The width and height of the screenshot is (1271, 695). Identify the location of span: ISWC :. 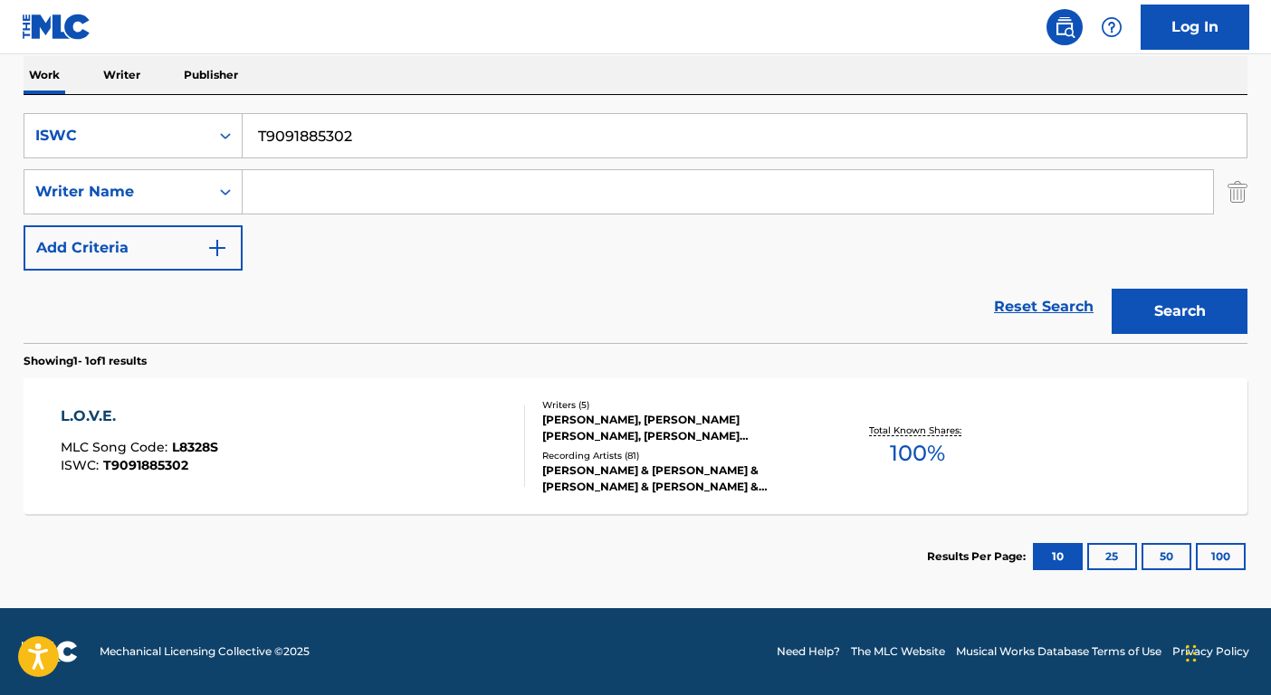
(81, 465).